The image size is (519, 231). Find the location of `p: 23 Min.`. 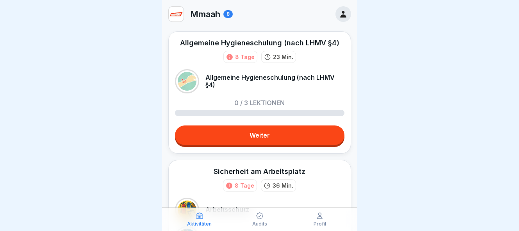

p: 23 Min. is located at coordinates (283, 57).